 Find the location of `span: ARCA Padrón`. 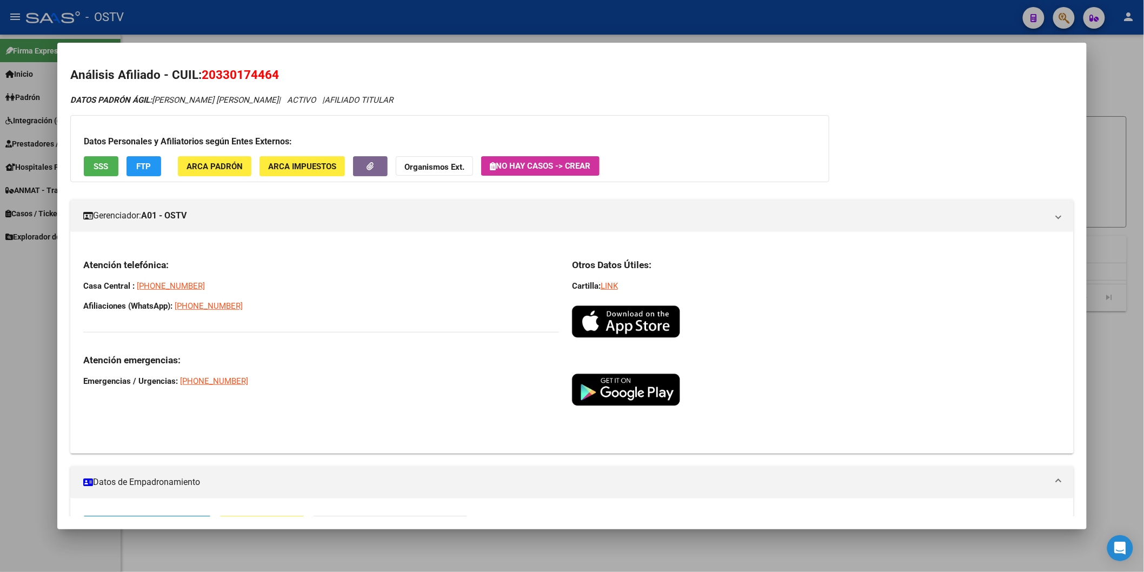

span: ARCA Padrón is located at coordinates (215, 167).